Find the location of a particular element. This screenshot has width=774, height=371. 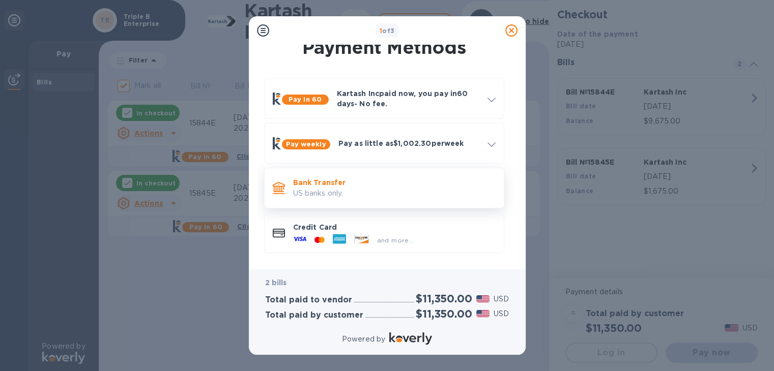

h3: Total paid by customer is located at coordinates (314, 315).